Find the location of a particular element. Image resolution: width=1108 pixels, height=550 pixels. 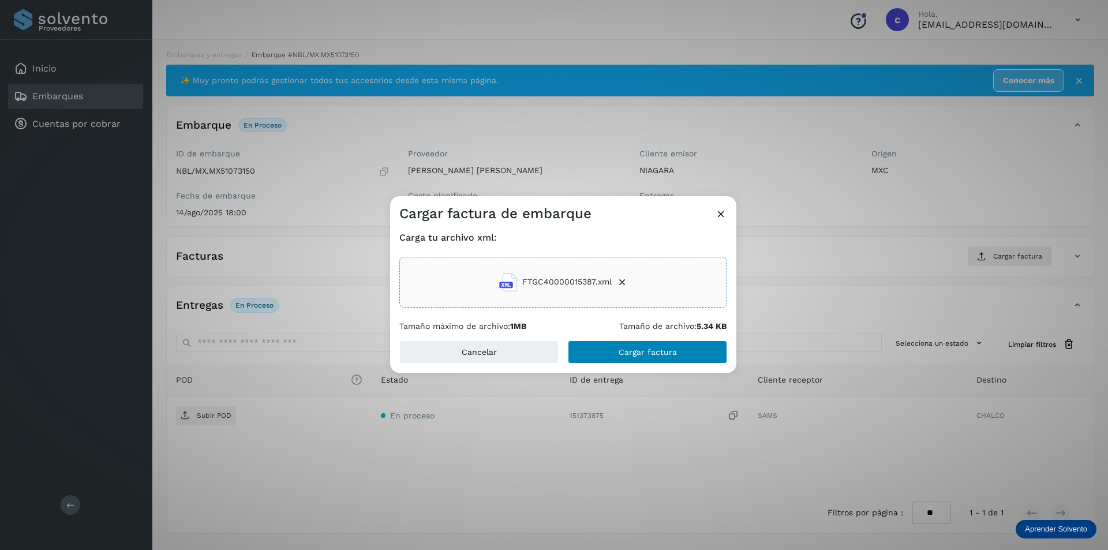

p: Aprender Solvento is located at coordinates (1056, 529).